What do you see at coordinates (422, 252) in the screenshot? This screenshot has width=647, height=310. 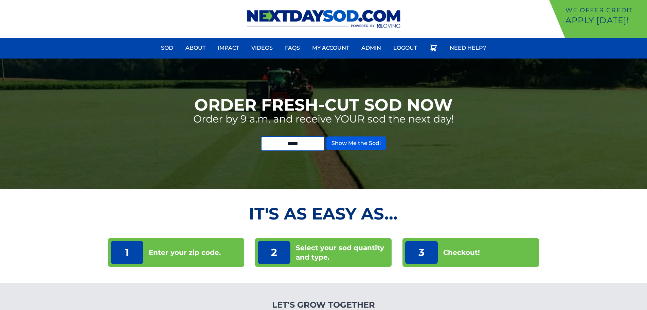 I see `p: 3` at bounding box center [422, 252].